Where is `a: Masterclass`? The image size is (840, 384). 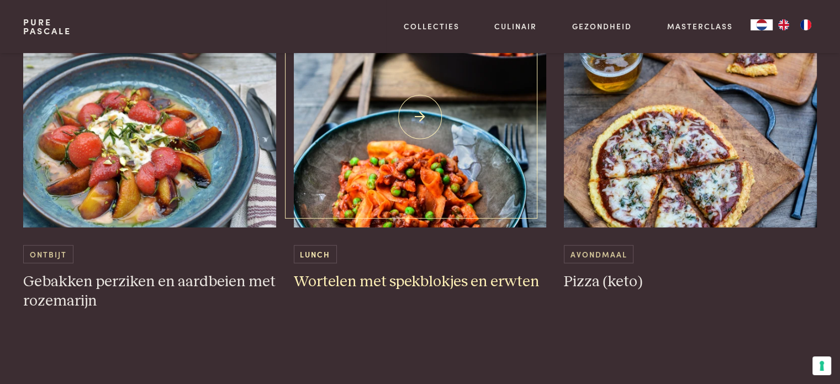
a: Masterclass is located at coordinates (700, 26).